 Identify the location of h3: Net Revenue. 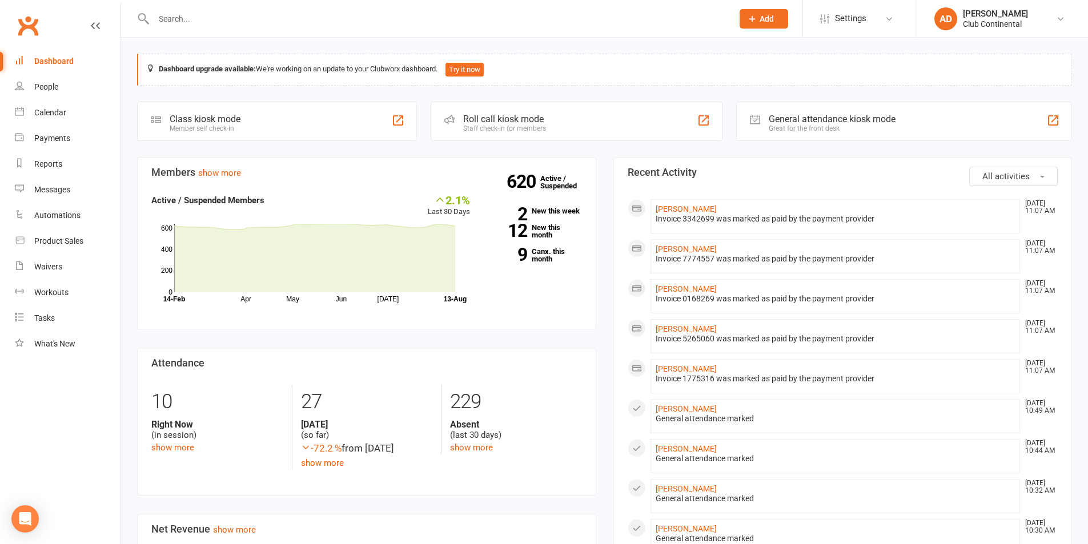
(367, 529).